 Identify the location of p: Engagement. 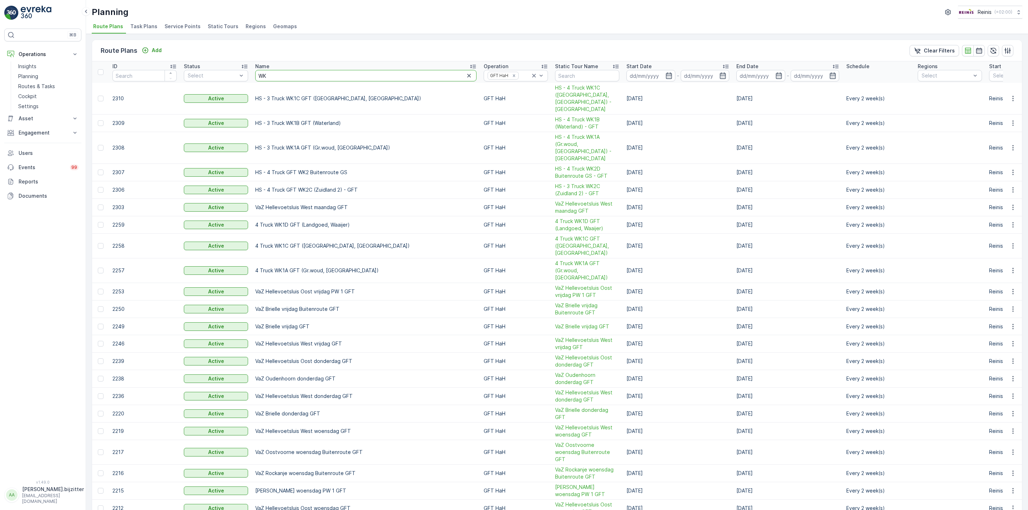
(43, 133).